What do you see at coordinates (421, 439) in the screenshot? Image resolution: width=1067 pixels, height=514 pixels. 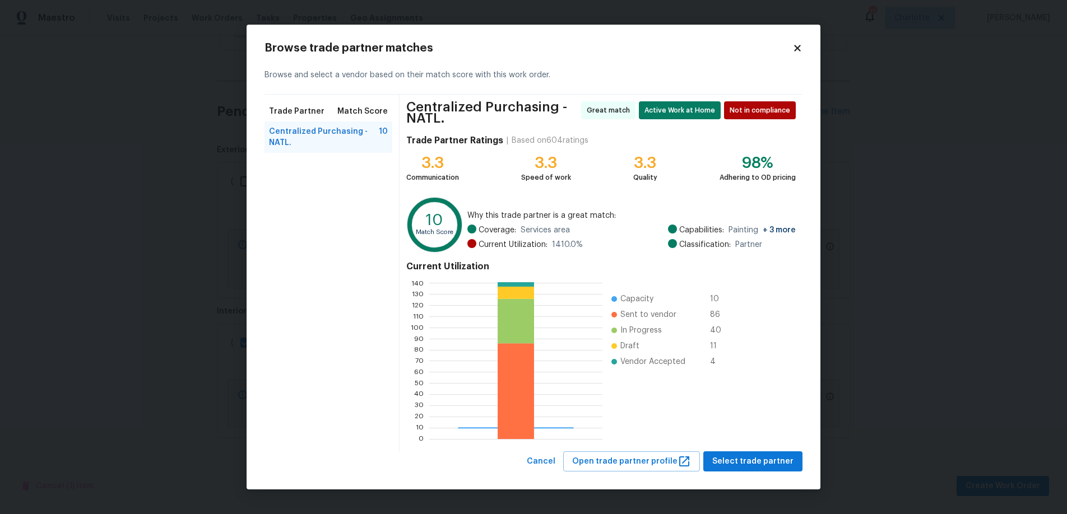 I see `text: 0` at bounding box center [421, 439].